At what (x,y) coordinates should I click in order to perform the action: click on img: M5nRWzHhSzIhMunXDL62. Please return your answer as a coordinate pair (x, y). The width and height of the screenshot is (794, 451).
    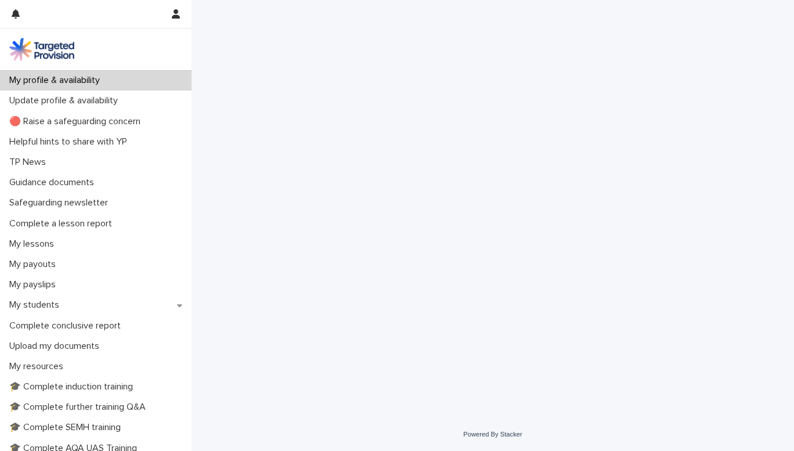
    Looking at the image, I should click on (42, 49).